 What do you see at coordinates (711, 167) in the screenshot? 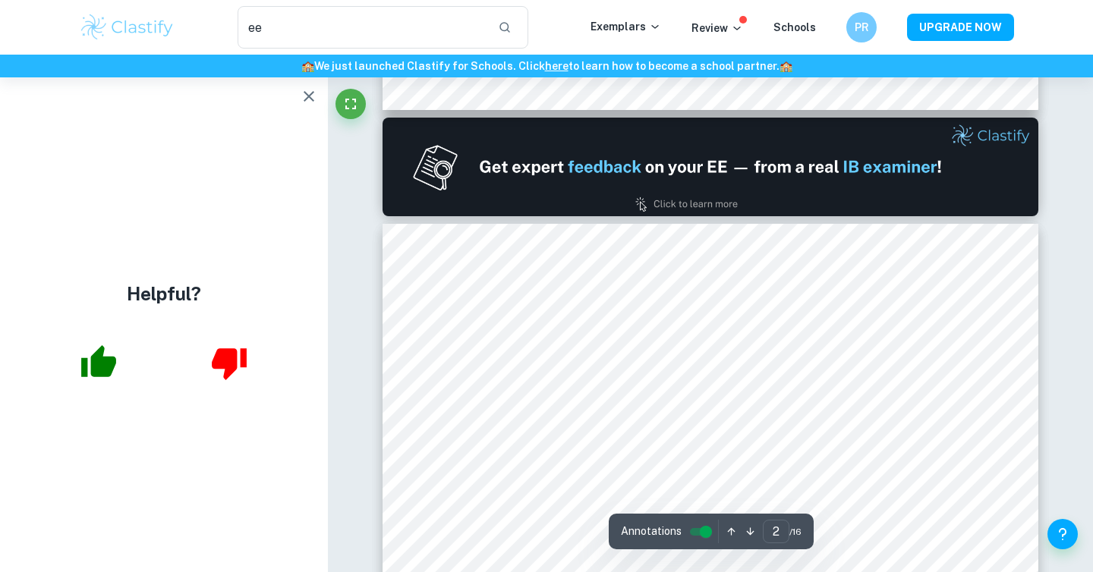
I see `img: Ad` at bounding box center [711, 167].